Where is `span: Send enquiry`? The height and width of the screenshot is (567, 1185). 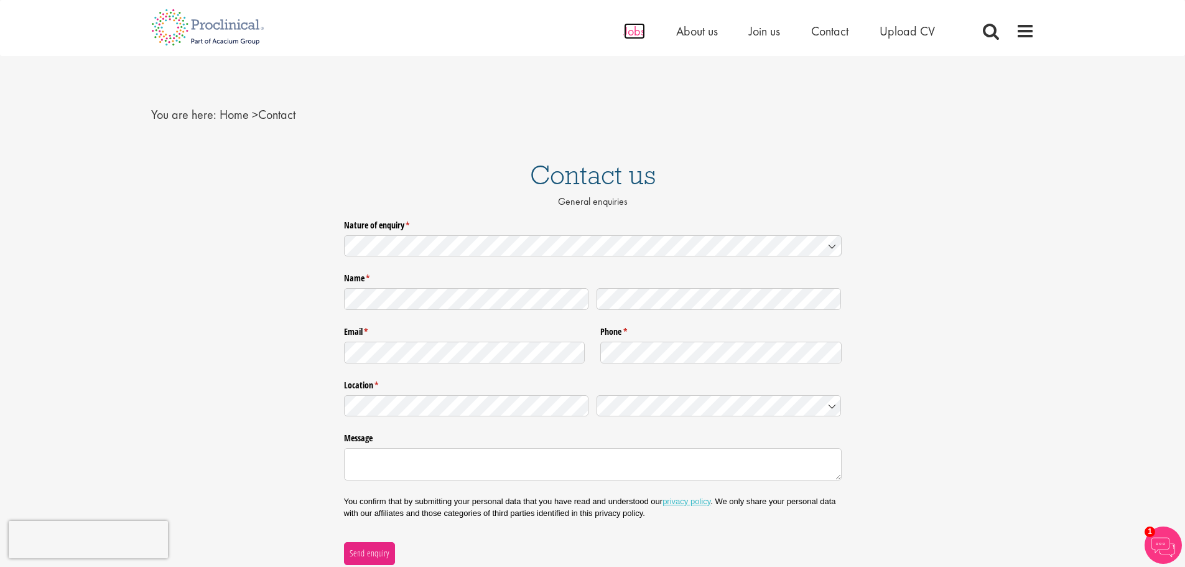 span: Send enquiry is located at coordinates (369, 553).